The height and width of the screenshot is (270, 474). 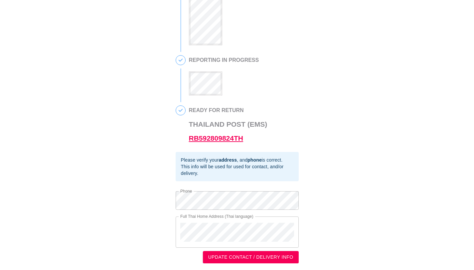 What do you see at coordinates (228, 160) in the screenshot?
I see `b: address` at bounding box center [228, 160].